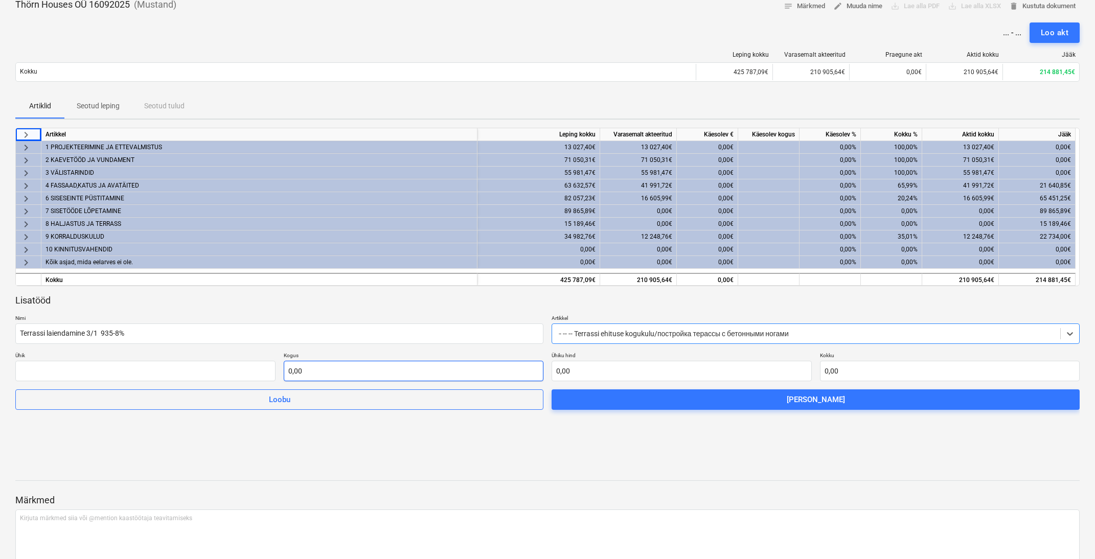  What do you see at coordinates (259, 173) in the screenshot?
I see `div: 3 VÄLISTARINDID` at bounding box center [259, 173].